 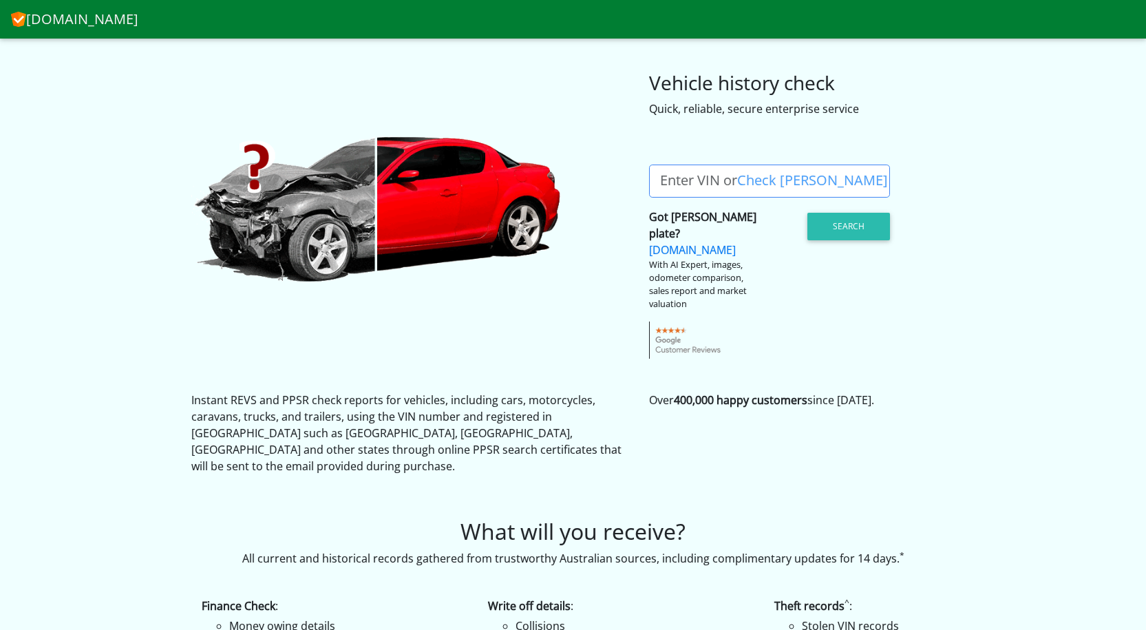 What do you see at coordinates (238, 605) in the screenshot?
I see `strong: Finance Check` at bounding box center [238, 605].